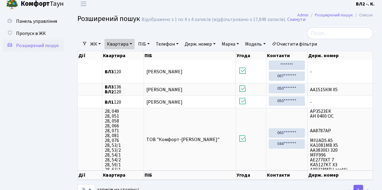 The width and height of the screenshot is (382, 190). What do you see at coordinates (144, 44) in the screenshot?
I see `a: ПІБ` at bounding box center [144, 44].